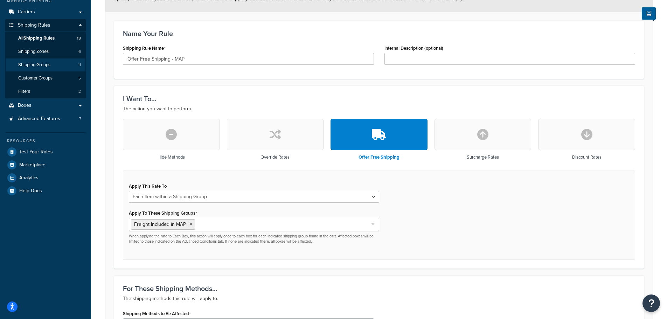  Describe the element at coordinates (46, 91) in the screenshot. I see `li: Filters` at that location.